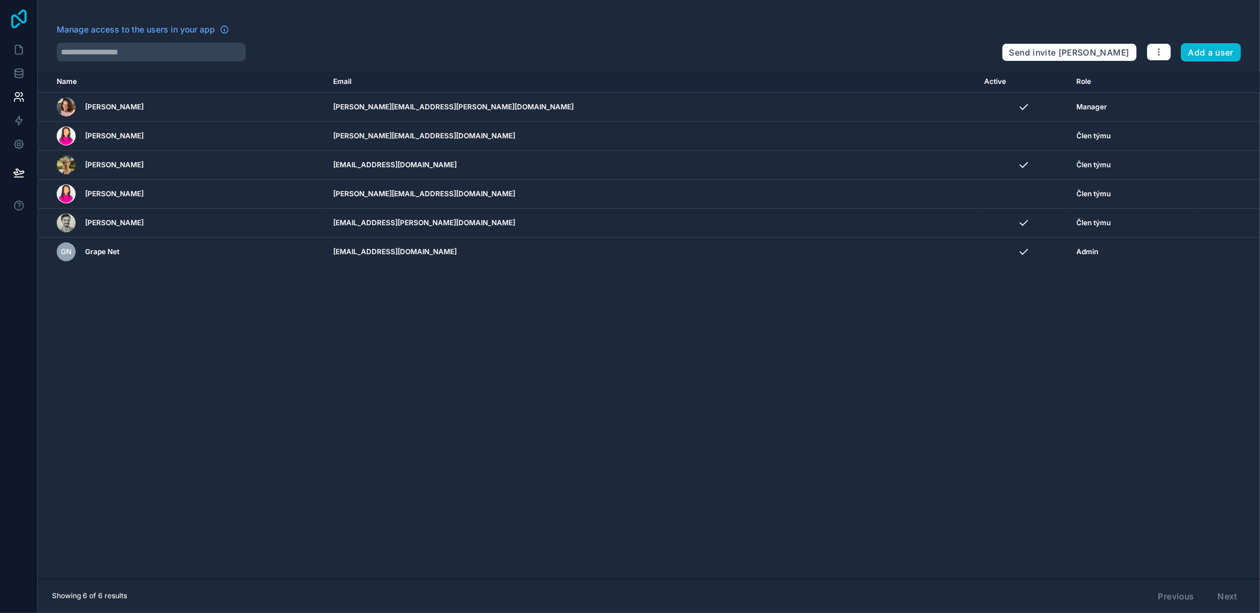  What do you see at coordinates (143, 30) in the screenshot?
I see `a: Manage access to the users in your app` at bounding box center [143, 30].